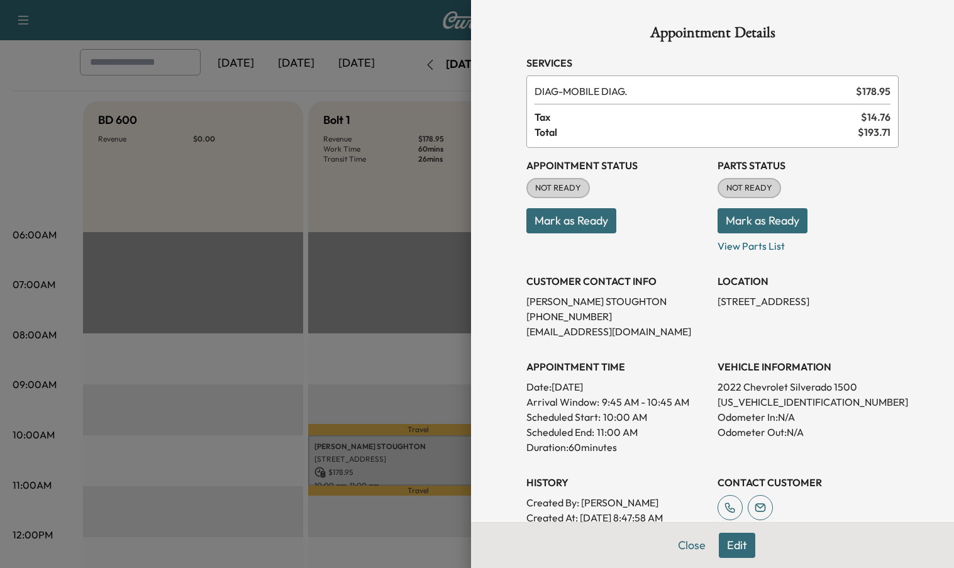 The image size is (954, 568). I want to click on span: $ 14.76, so click(875, 117).